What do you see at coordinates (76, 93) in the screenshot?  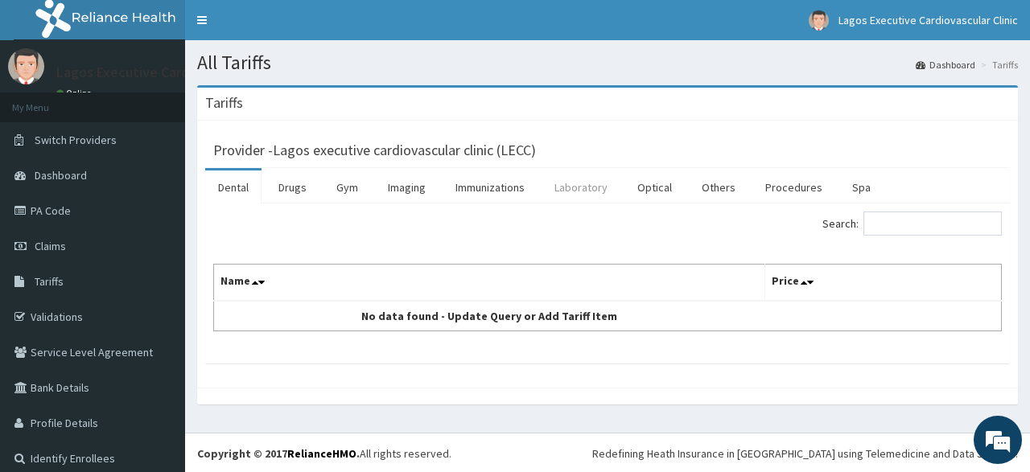 I see `a: Online` at bounding box center [76, 93].